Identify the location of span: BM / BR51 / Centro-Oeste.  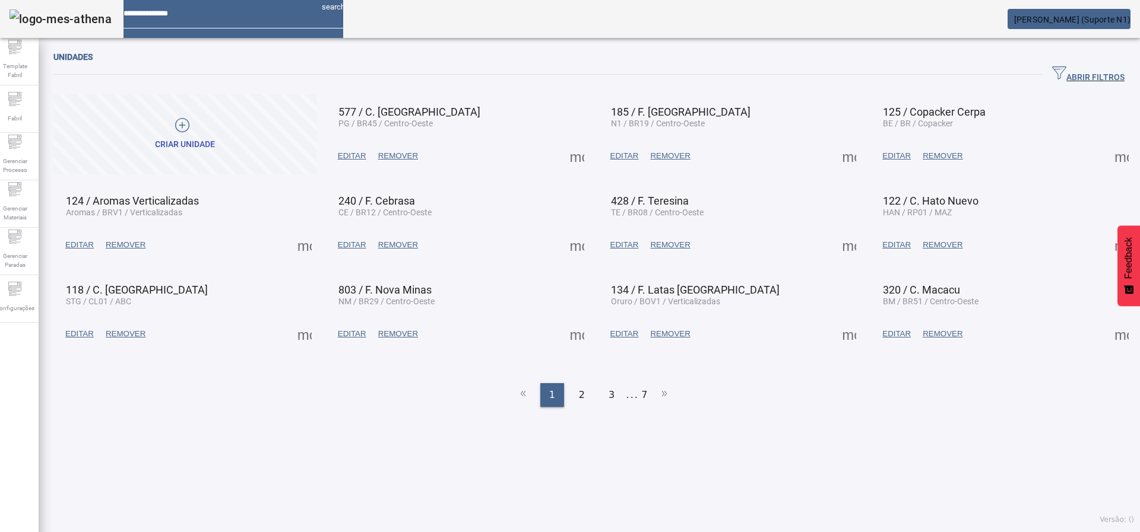
(930, 302).